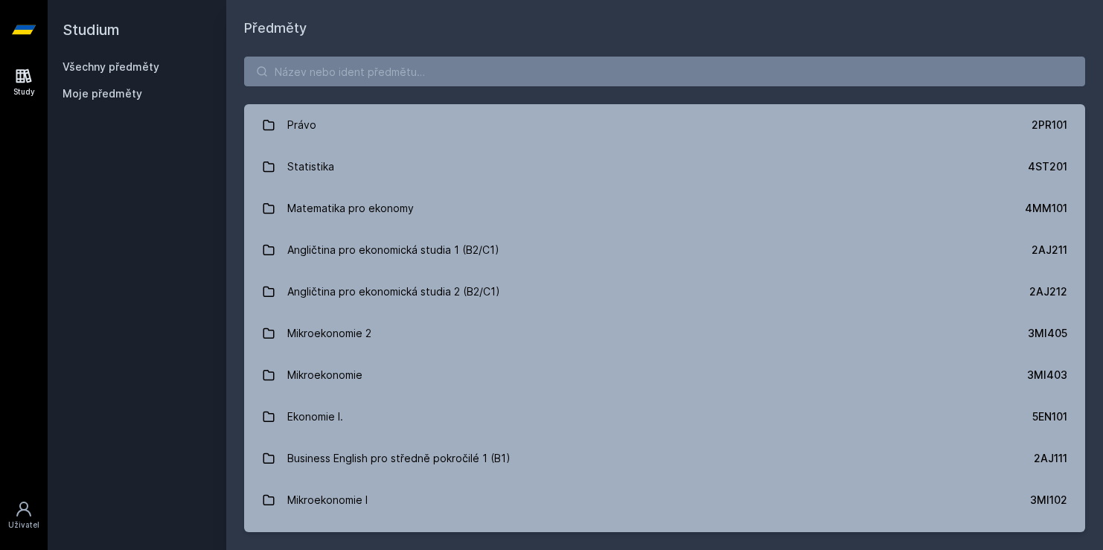 Image resolution: width=1103 pixels, height=550 pixels. I want to click on a: Právo 2PR101, so click(664, 125).